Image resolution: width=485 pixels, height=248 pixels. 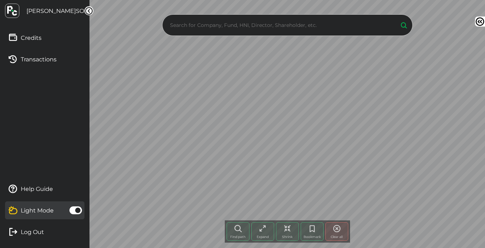 I want to click on span: Clear all, so click(x=337, y=236).